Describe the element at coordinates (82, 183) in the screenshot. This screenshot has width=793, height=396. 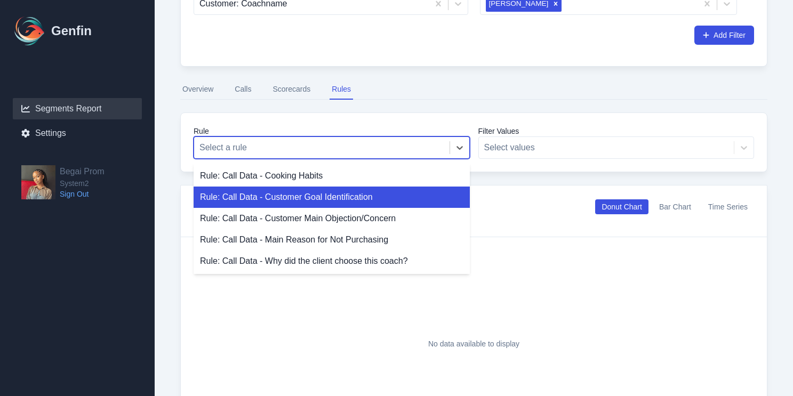
I see `span: System2` at that location.